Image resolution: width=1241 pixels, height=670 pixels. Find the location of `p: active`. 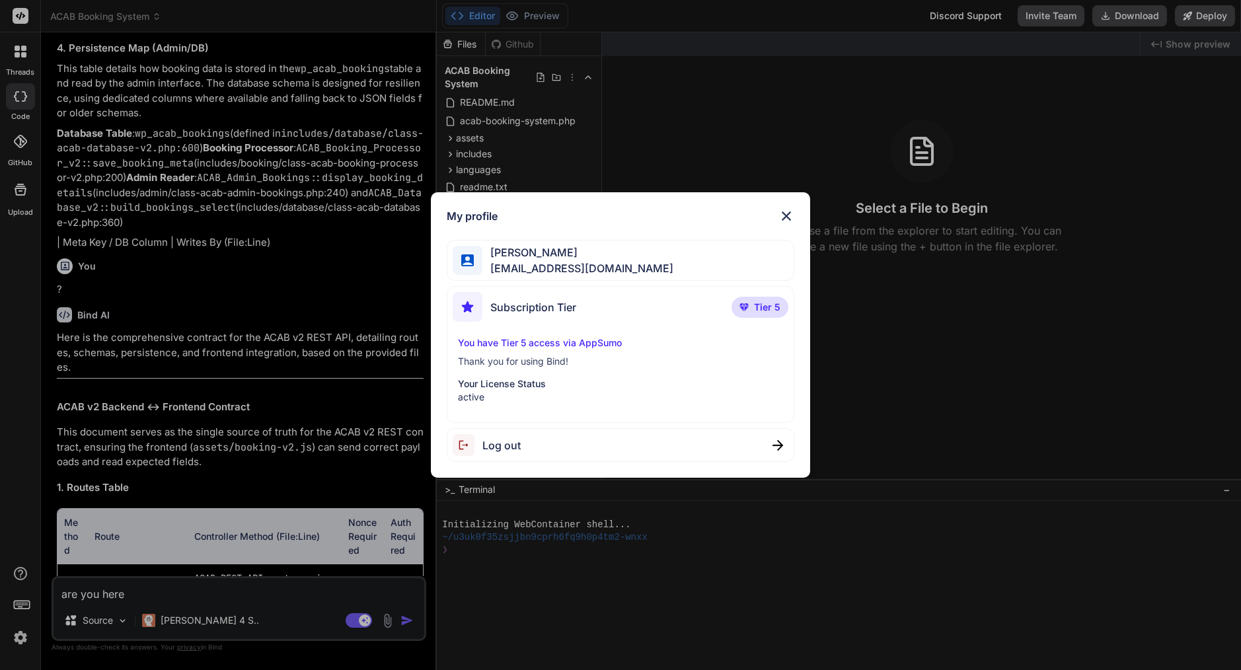

p: active is located at coordinates (620, 397).